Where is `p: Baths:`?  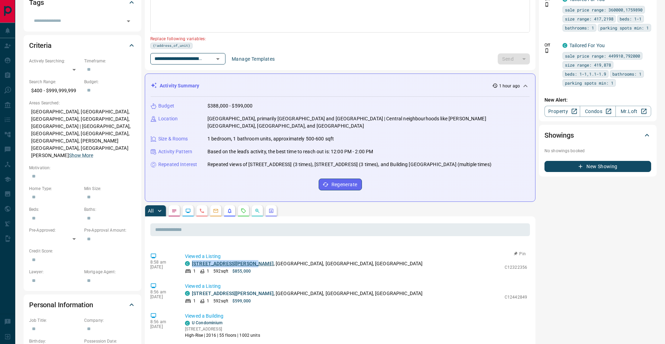 p: Baths: is located at coordinates (110, 209).